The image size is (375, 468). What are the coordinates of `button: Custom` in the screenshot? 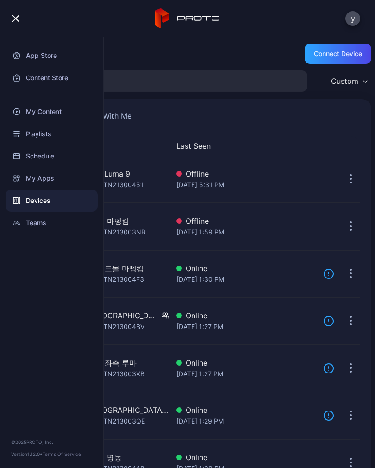 It's located at (349, 81).